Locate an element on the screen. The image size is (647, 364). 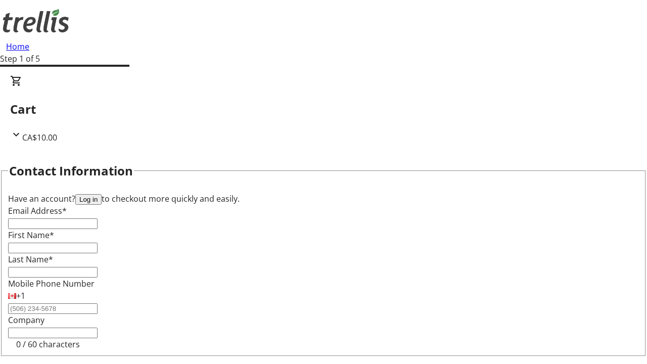
tr-character-limit: 0 / 60 characters is located at coordinates (48, 344).